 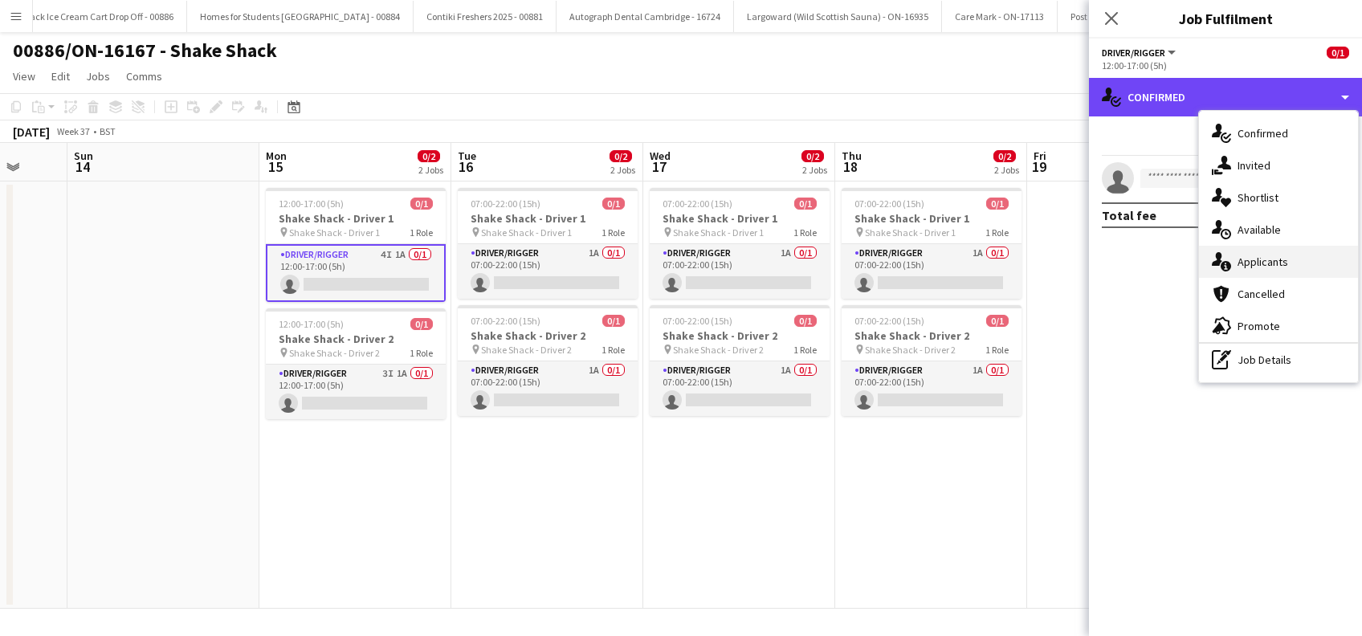 I want to click on div: 12:00-17:00 (5h), so click(x=1226, y=65).